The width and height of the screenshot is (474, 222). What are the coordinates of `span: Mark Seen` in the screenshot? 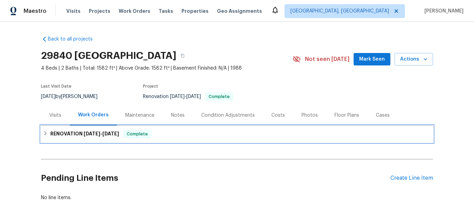 It's located at (372, 59).